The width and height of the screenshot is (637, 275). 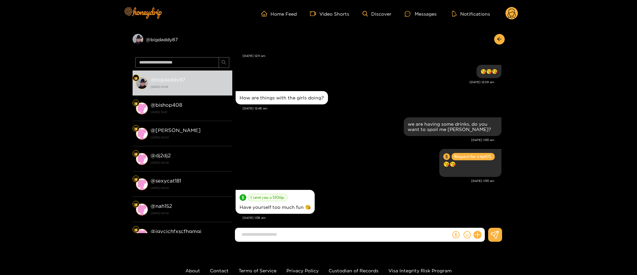 What do you see at coordinates (166, 105) in the screenshot?
I see `strong: @ bishop408` at bounding box center [166, 105].